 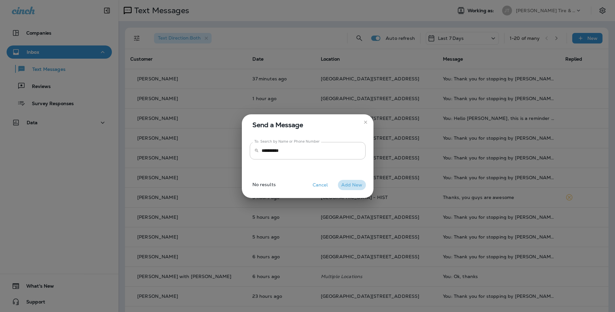 I want to click on button: Cancel, so click(x=320, y=185).